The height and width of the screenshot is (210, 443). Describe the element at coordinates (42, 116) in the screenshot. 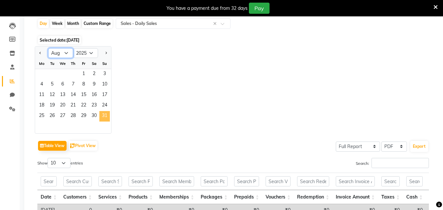

I see `div: Monday, August 25, 2025` at that location.